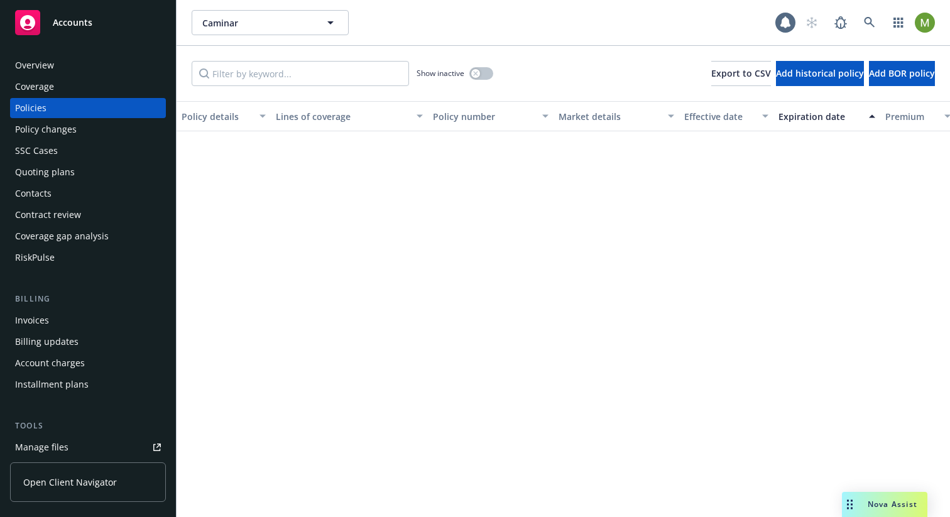 The width and height of the screenshot is (950, 517). I want to click on a: Coverage gap analysis, so click(88, 236).